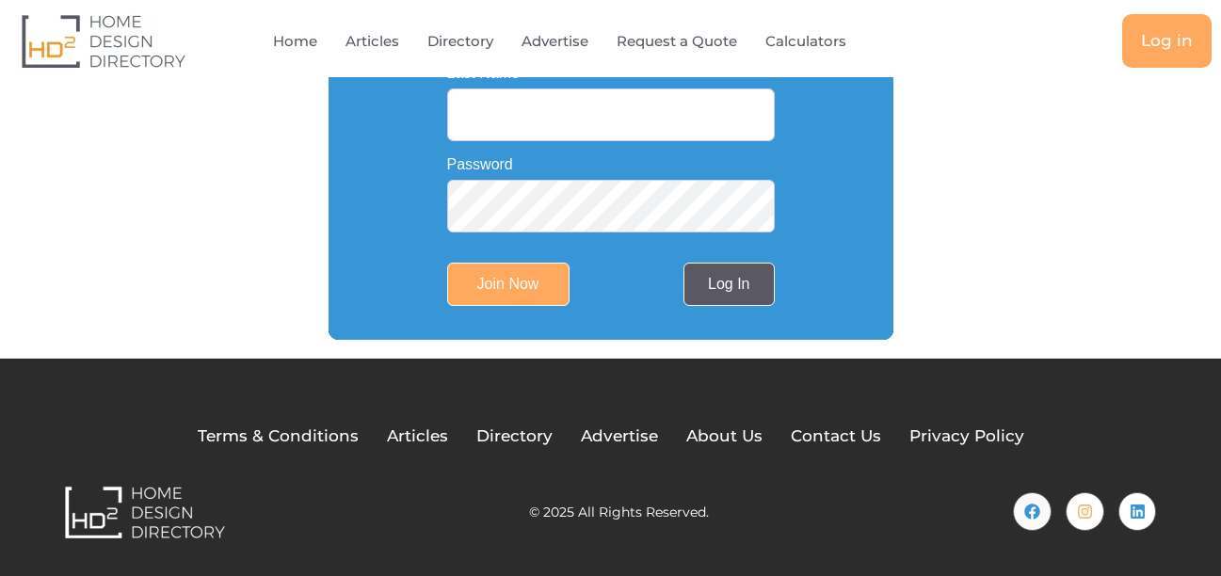 The width and height of the screenshot is (1221, 576). Describe the element at coordinates (295, 41) in the screenshot. I see `a: Home` at that location.